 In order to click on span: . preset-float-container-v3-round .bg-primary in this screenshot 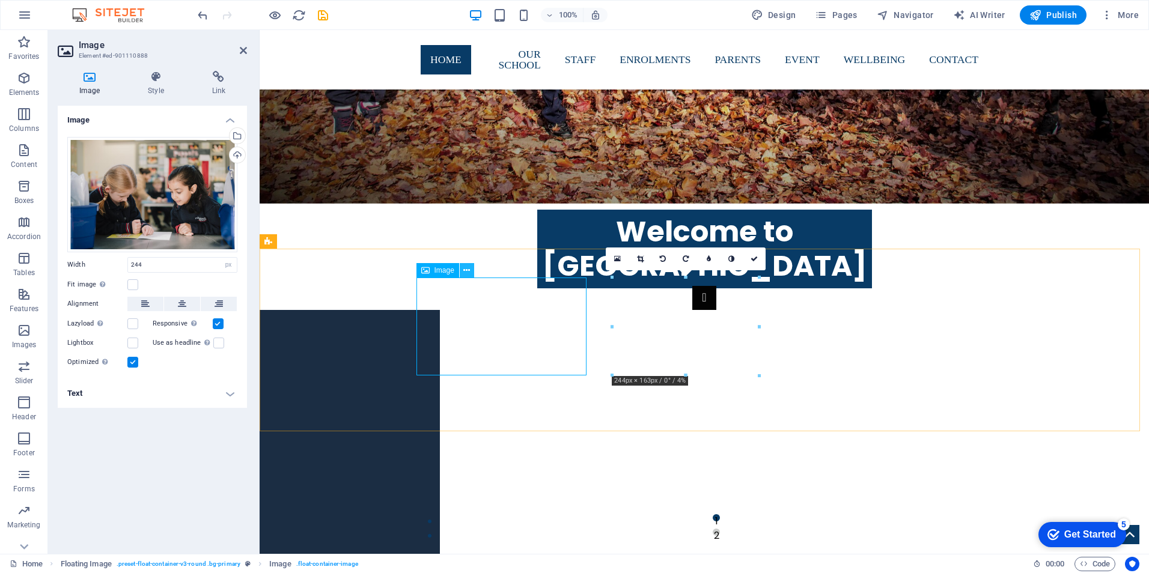, I will do `click(178, 564)`.